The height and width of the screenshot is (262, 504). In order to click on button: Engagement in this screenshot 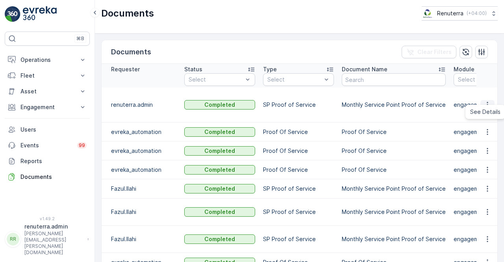, I will do `click(47, 107)`.